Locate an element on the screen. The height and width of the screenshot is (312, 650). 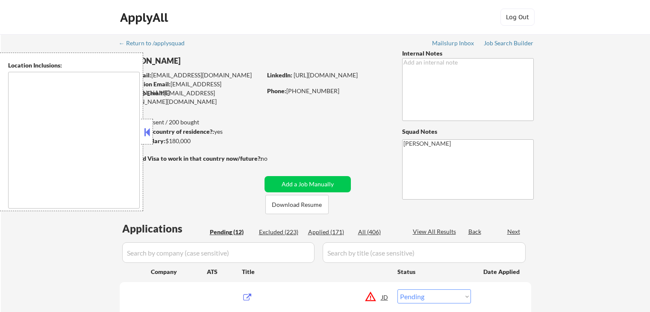
div: ← Return to /applysquad is located at coordinates (156, 43).